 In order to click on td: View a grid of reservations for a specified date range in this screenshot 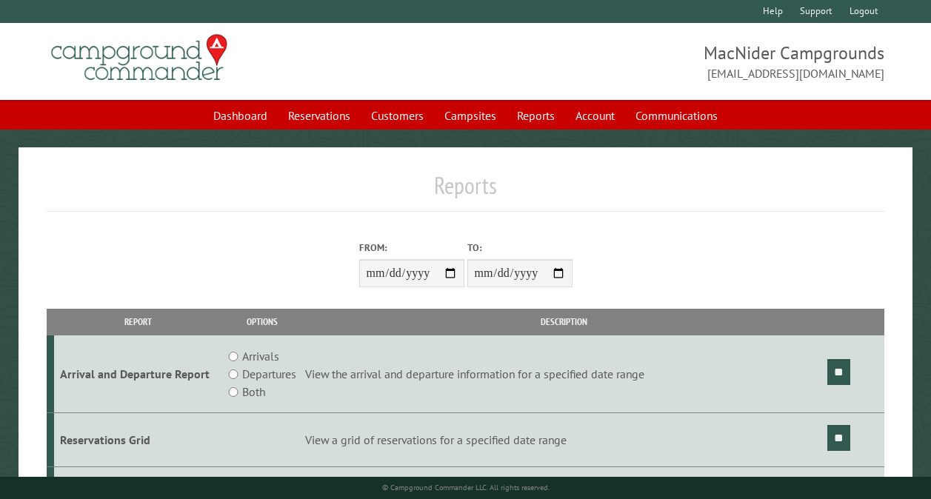, I will do `click(564, 440)`.